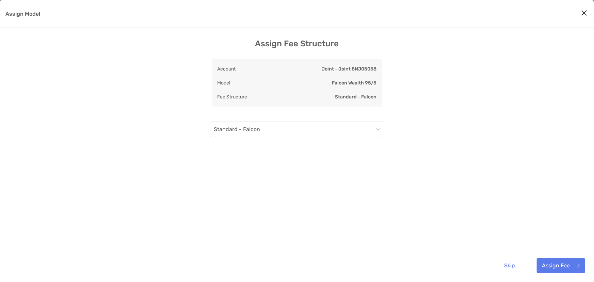  I want to click on h3: Assign Fee Structure, so click(297, 44).